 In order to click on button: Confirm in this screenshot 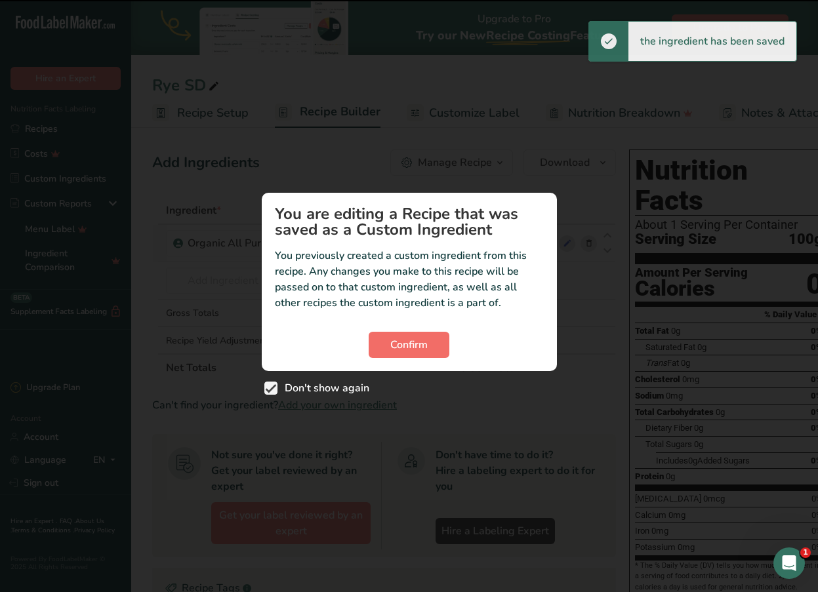, I will do `click(409, 345)`.